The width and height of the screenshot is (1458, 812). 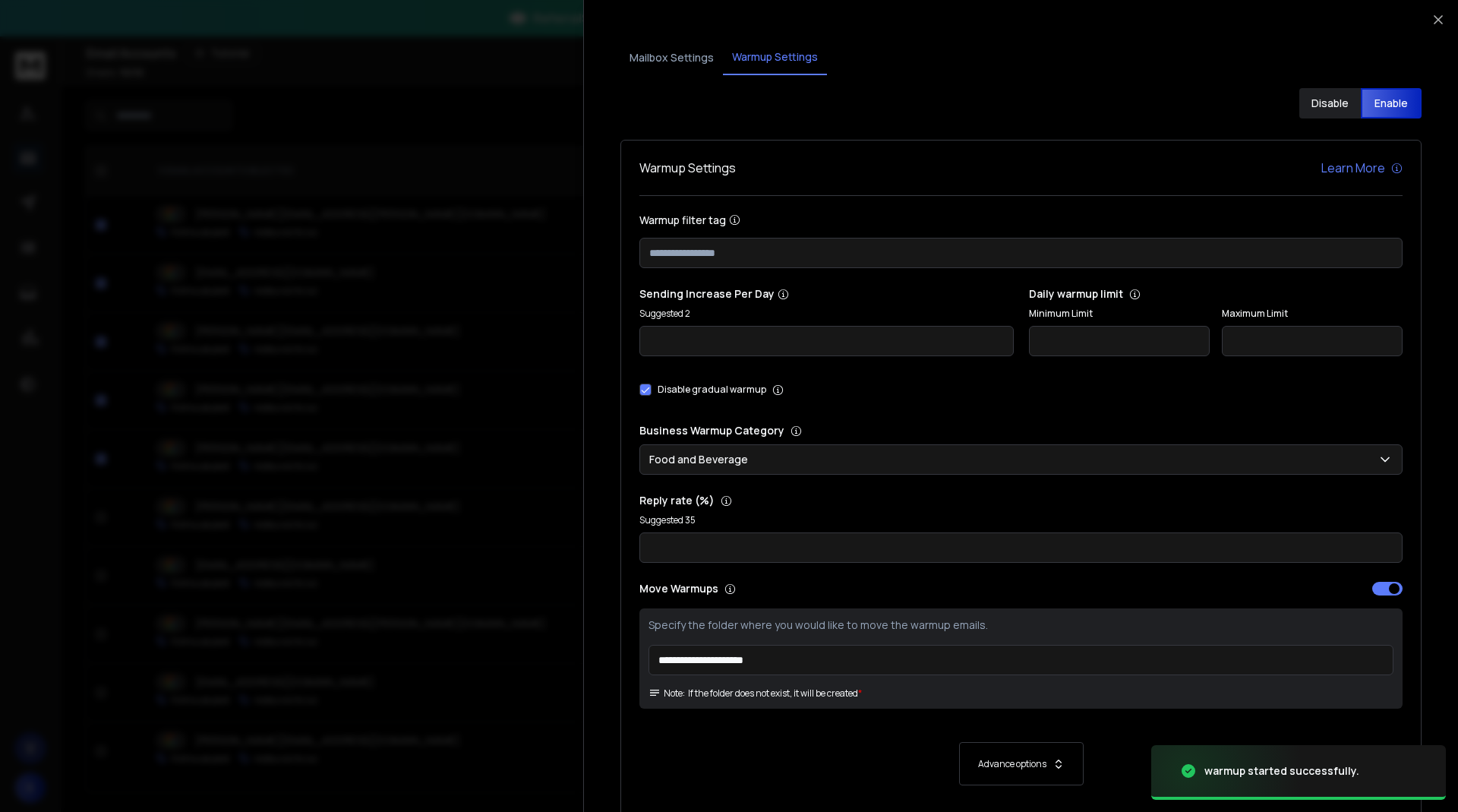 What do you see at coordinates (1313, 313) in the screenshot?
I see `label: Maximum Limit` at bounding box center [1313, 313].